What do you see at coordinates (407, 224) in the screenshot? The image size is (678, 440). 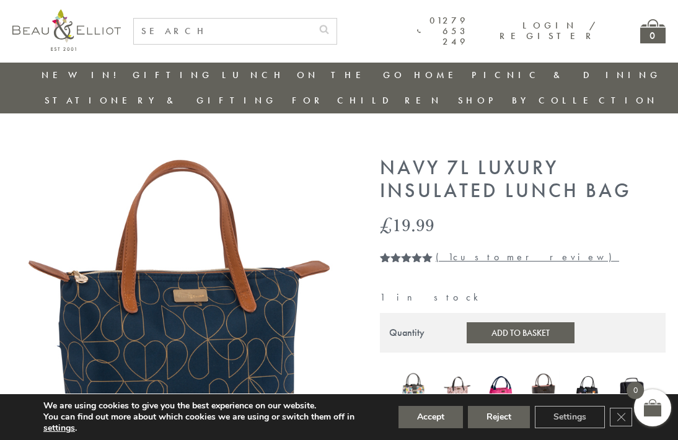 I see `bdi: 19.99` at bounding box center [407, 224].